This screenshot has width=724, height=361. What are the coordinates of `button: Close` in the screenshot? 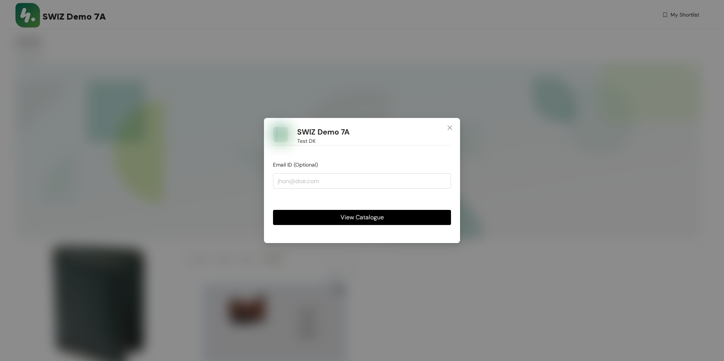 It's located at (450, 128).